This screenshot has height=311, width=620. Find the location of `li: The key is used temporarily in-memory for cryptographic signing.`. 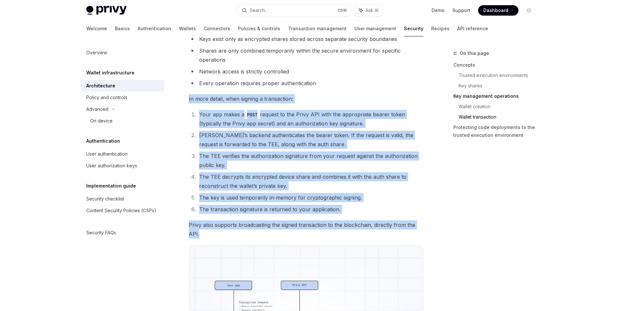

li: The key is used temporarily in-memory for cryptographic signing. is located at coordinates (310, 198).